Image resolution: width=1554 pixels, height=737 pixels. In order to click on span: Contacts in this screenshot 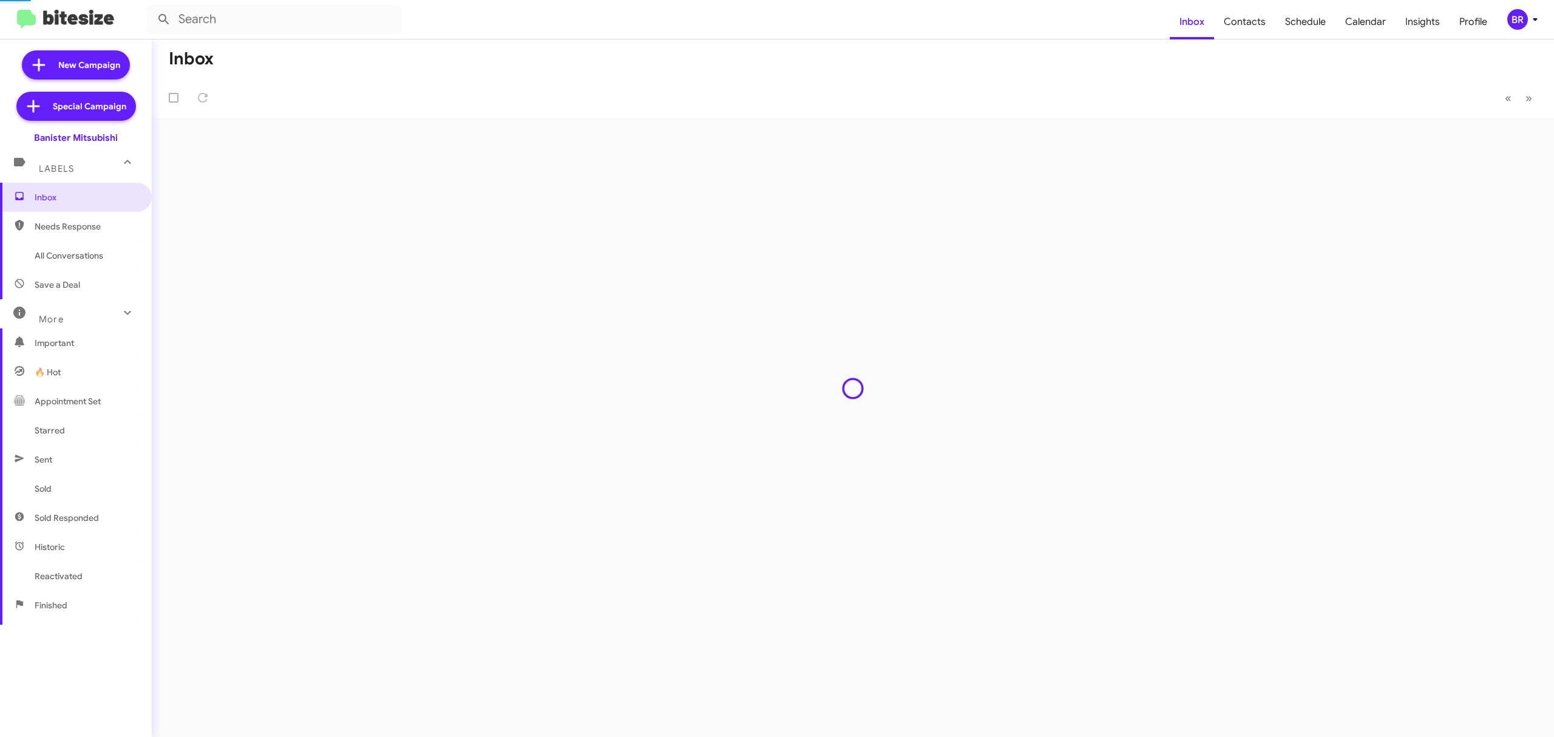, I will do `click(1245, 22)`.